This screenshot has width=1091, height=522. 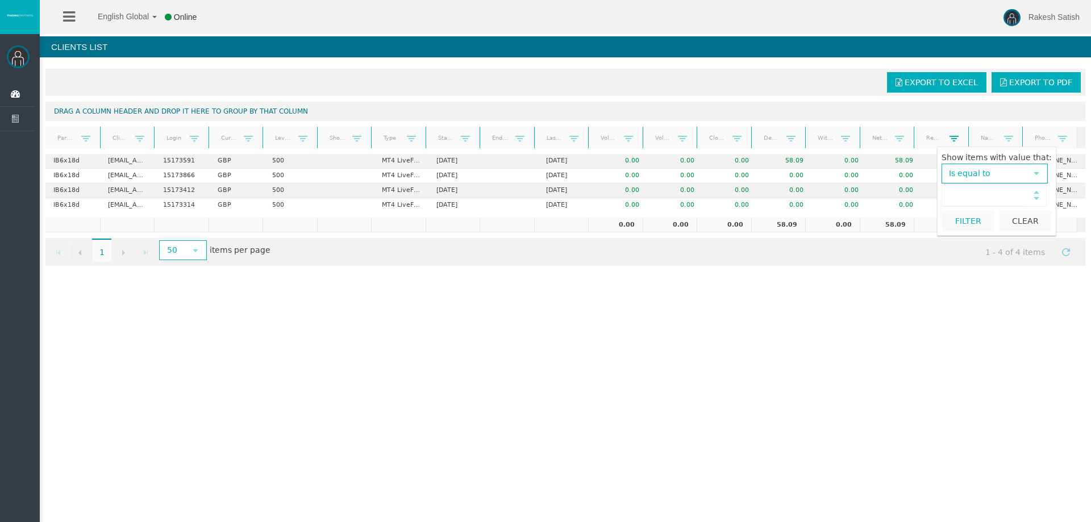 I want to click on span: Export to PDF, so click(x=1040, y=82).